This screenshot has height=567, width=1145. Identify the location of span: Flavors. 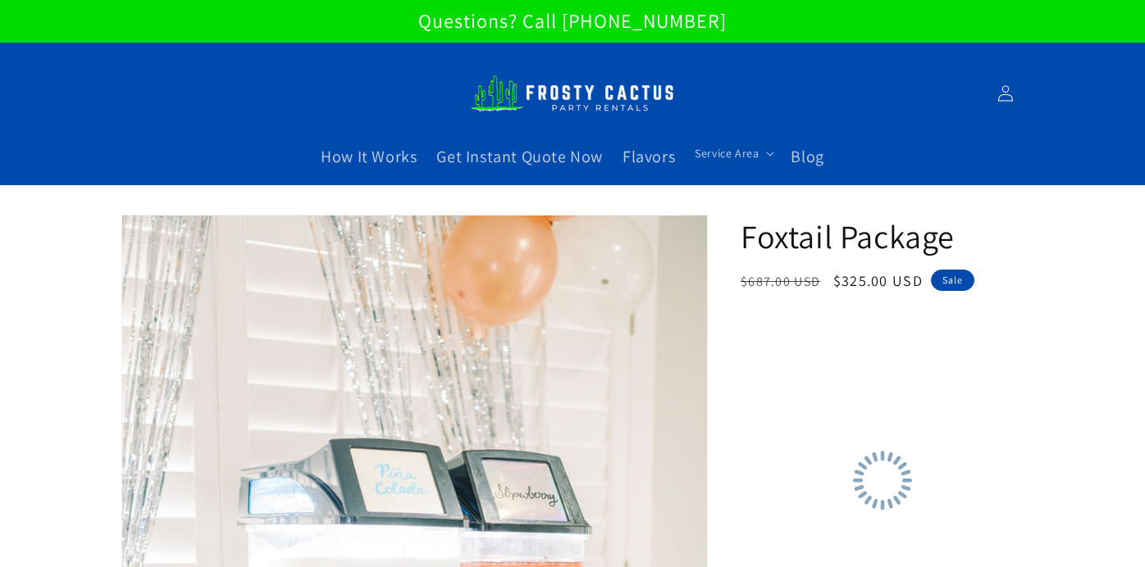
(649, 157).